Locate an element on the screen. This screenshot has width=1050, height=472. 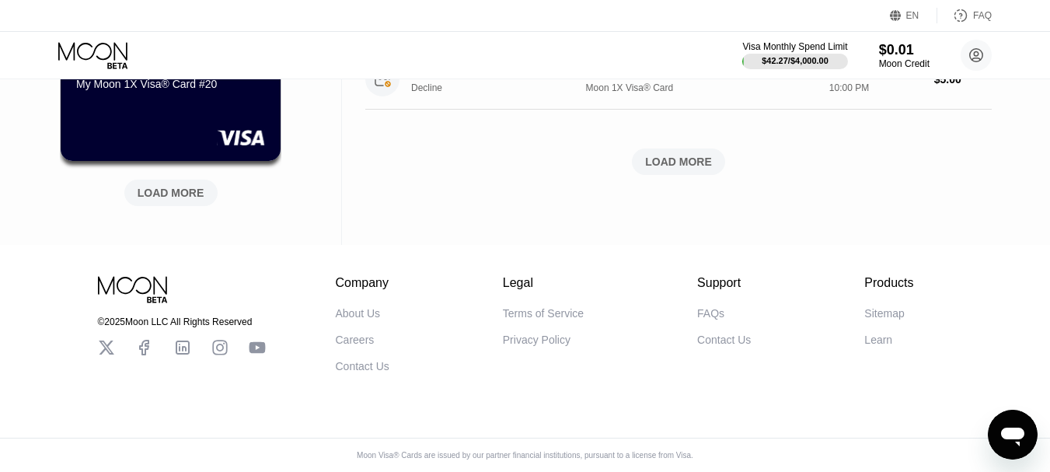
div: Moon Visa® Cards are issued by our partner financial institutions, pursuant to a license from Visa. is located at coordinates (525, 455).